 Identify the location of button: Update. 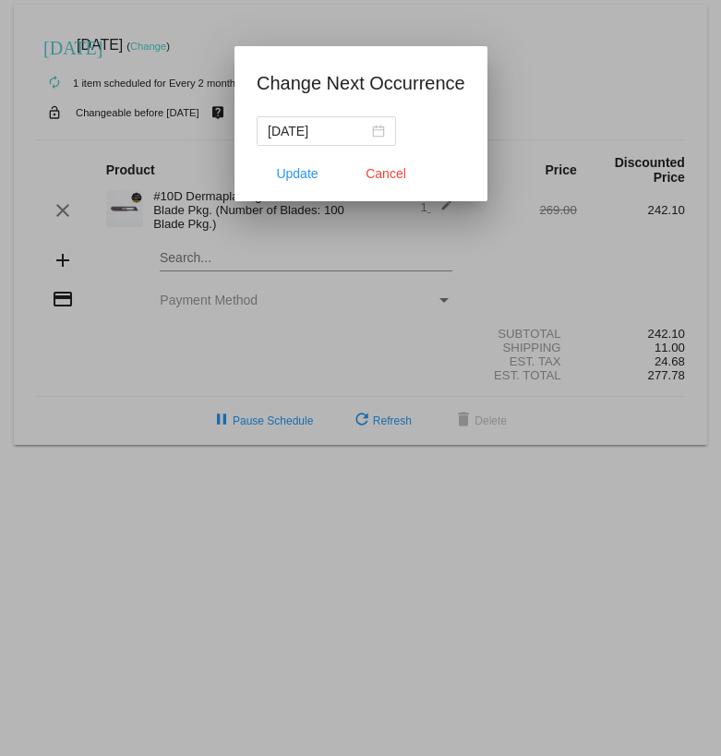
(297, 173).